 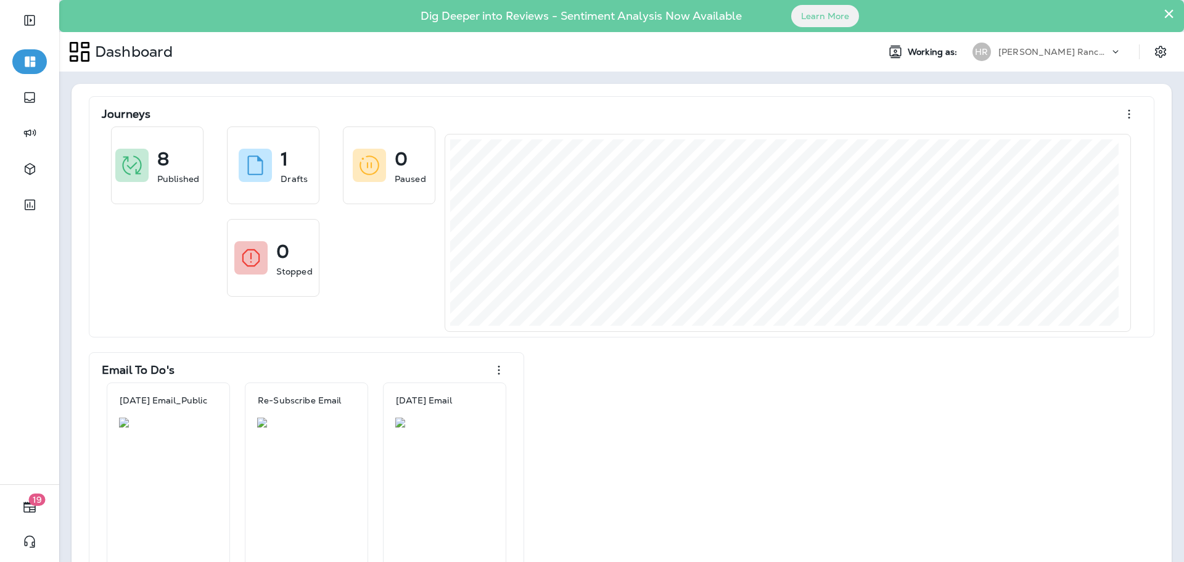 What do you see at coordinates (131, 52) in the screenshot?
I see `p: Dashboard` at bounding box center [131, 52].